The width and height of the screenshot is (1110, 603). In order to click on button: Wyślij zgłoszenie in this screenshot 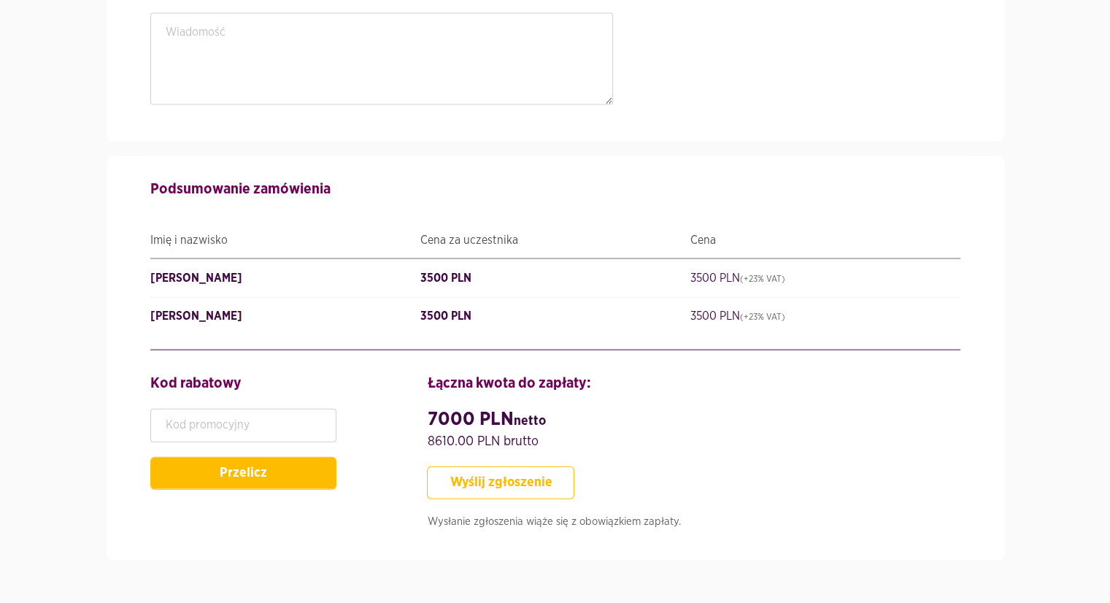, I will do `click(501, 482)`.